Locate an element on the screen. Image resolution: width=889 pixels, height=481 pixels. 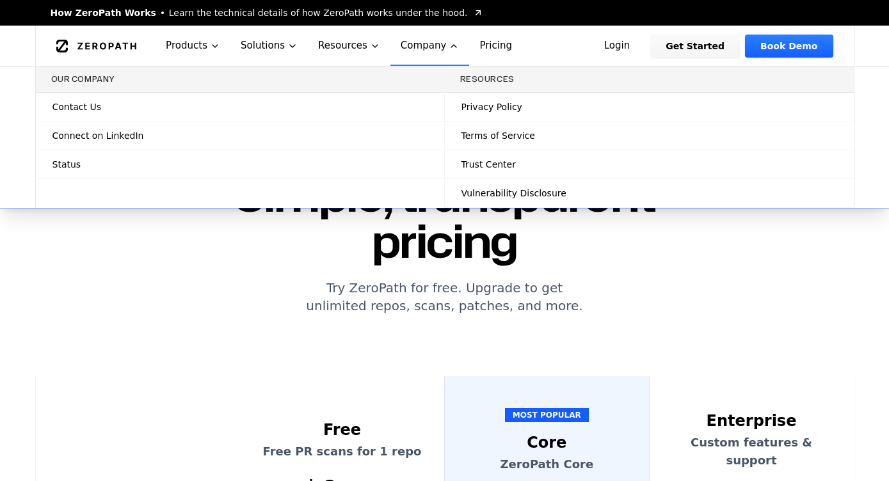
button: Company is located at coordinates (430, 45).